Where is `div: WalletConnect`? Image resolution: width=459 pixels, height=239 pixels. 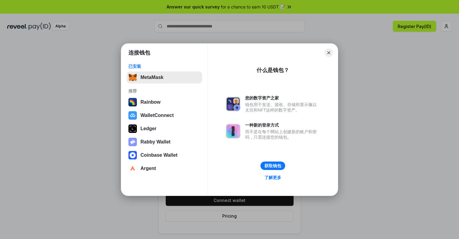
div: WalletConnect is located at coordinates (157, 115).